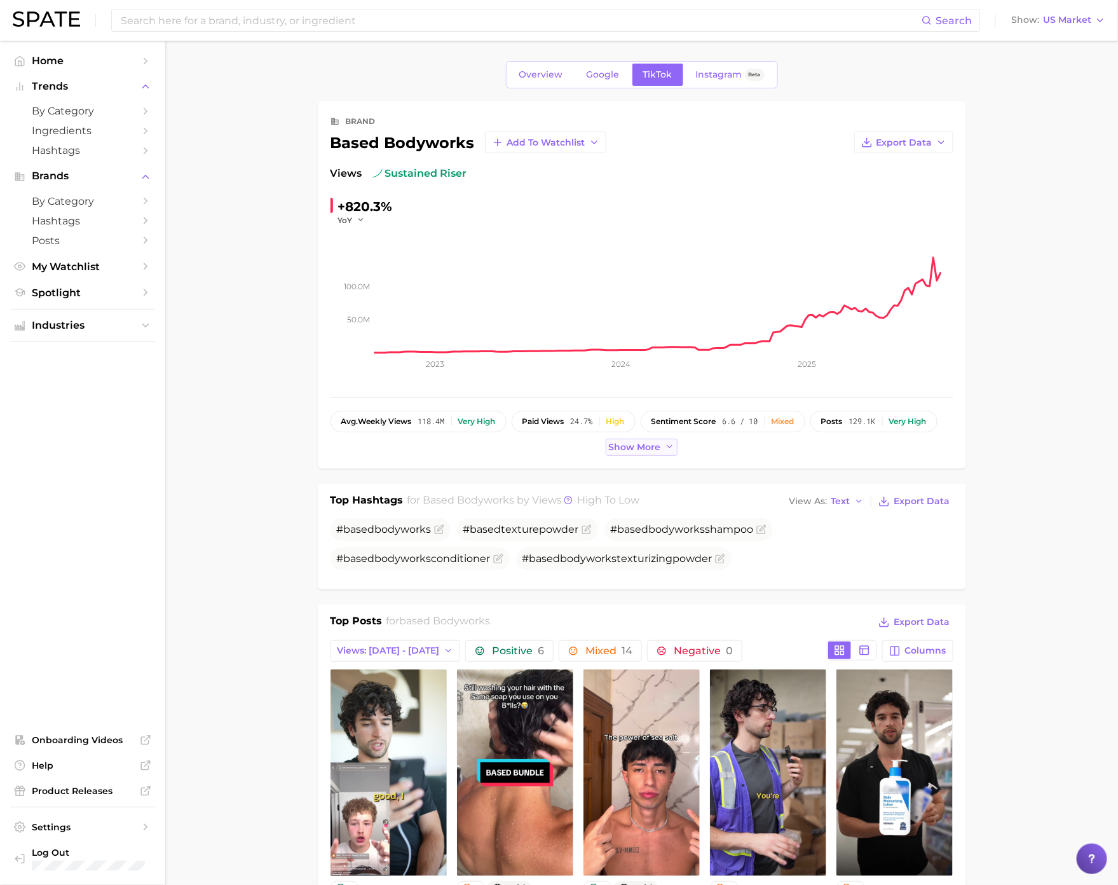 The image size is (1118, 885). Describe the element at coordinates (518, 651) in the screenshot. I see `span: Positive` at that location.